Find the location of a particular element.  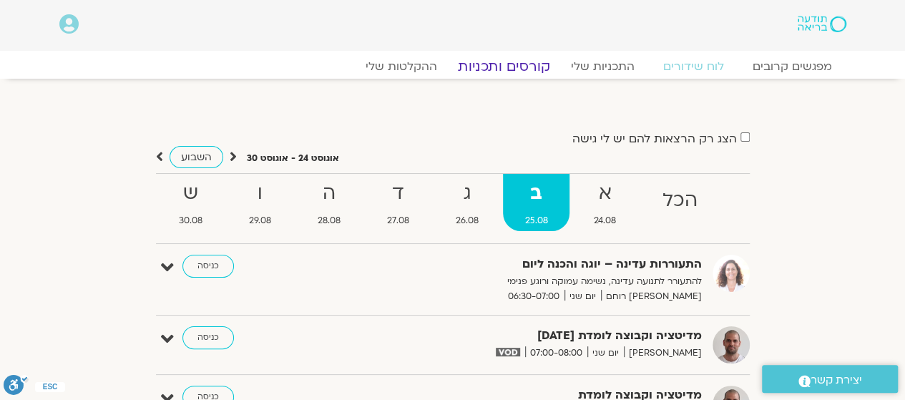

a: ו29.08 is located at coordinates (260, 202).